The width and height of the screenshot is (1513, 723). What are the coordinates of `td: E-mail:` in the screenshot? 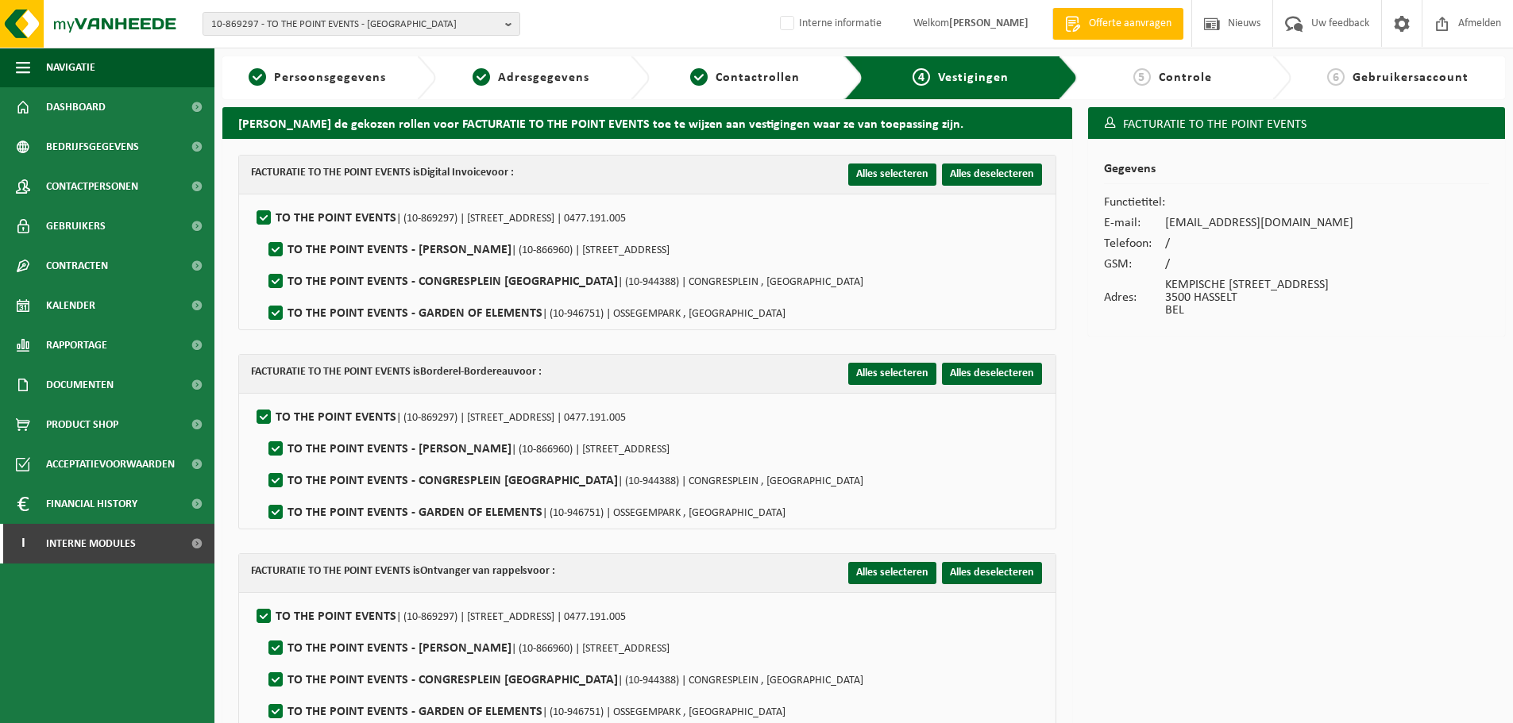 It's located at (1134, 223).